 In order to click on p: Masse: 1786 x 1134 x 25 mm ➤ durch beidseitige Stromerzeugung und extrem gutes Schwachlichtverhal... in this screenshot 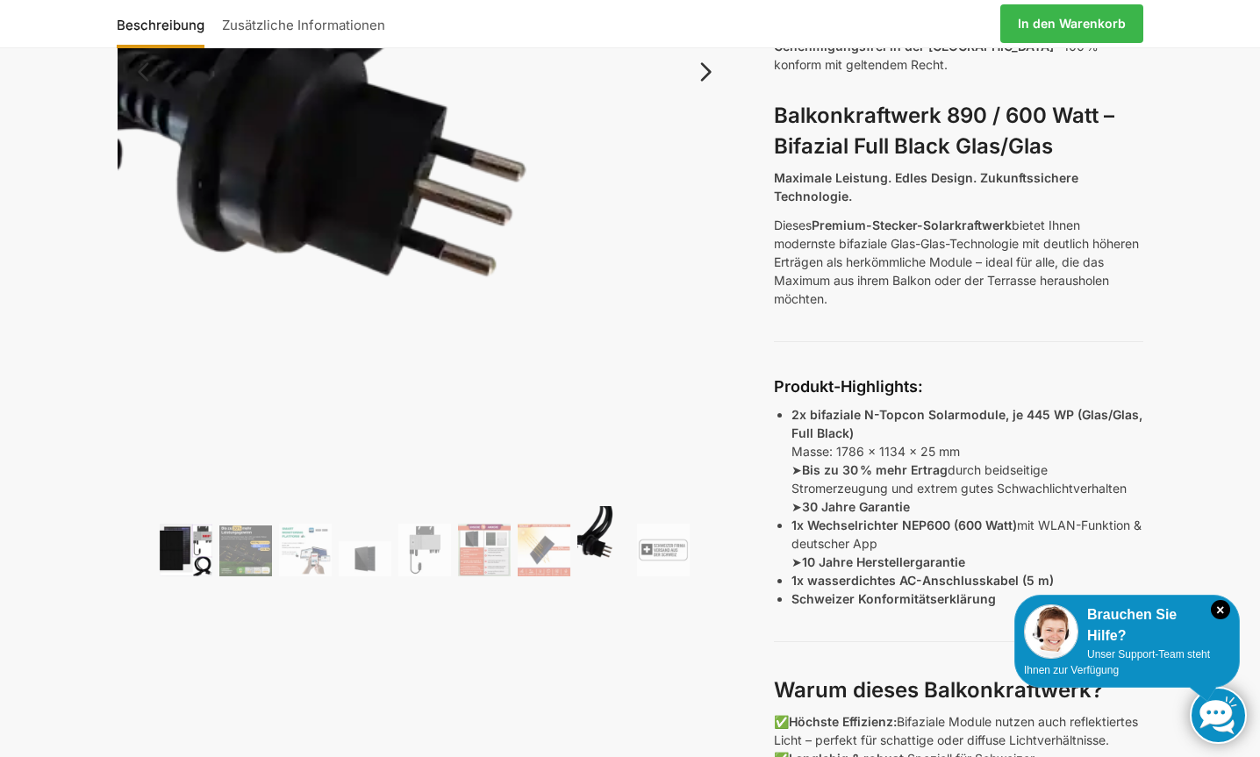, I will do `click(967, 461)`.